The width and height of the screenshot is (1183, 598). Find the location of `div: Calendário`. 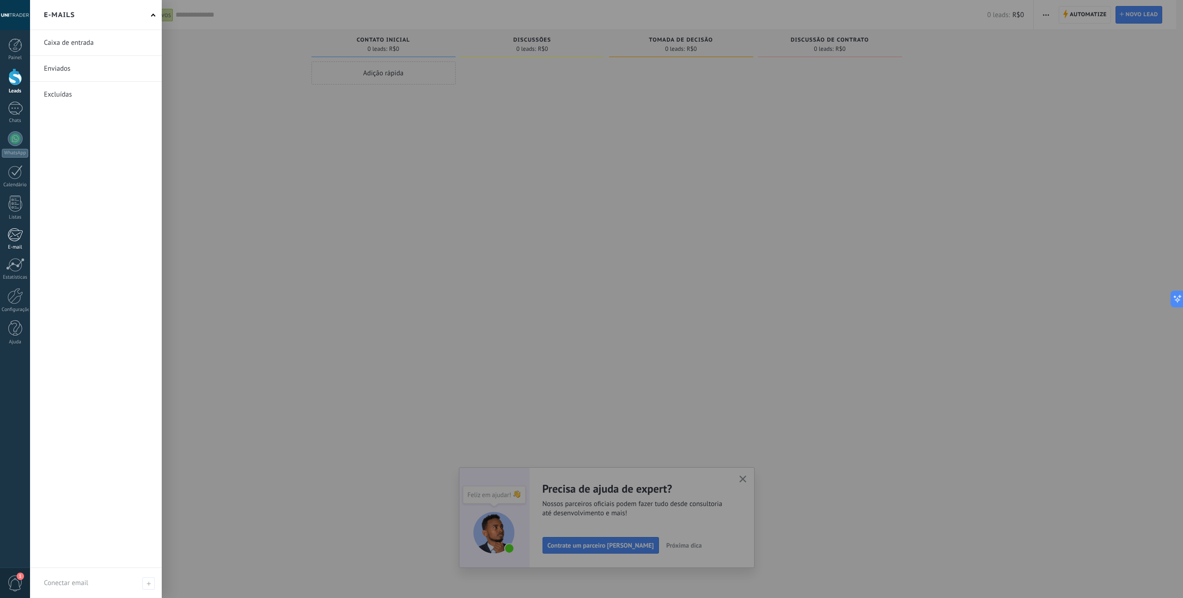

div: Calendário is located at coordinates (15, 185).